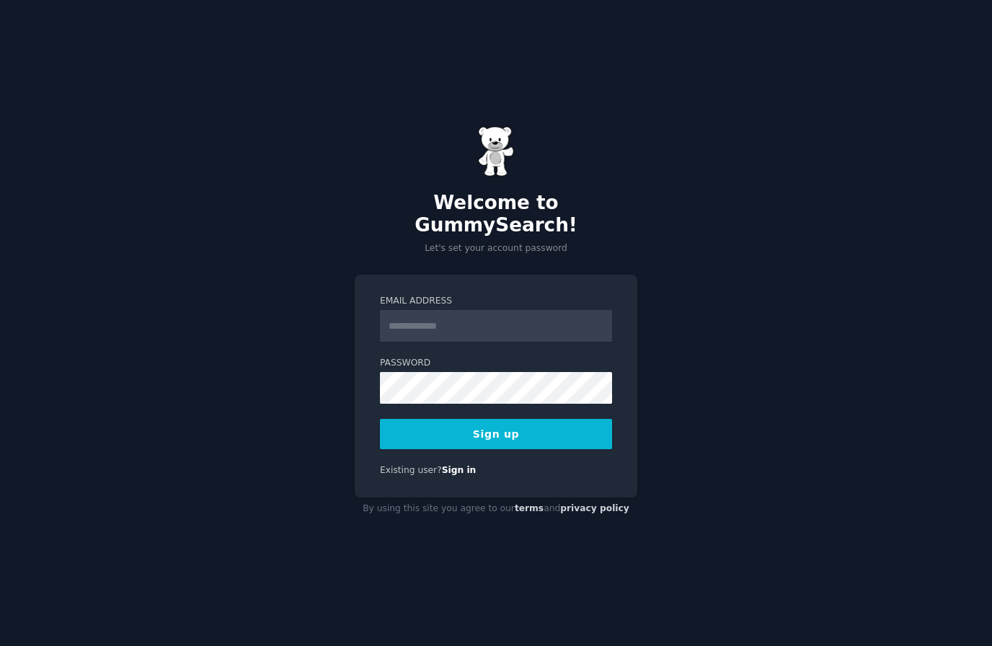 The width and height of the screenshot is (992, 646). I want to click on button: Sign up, so click(496, 434).